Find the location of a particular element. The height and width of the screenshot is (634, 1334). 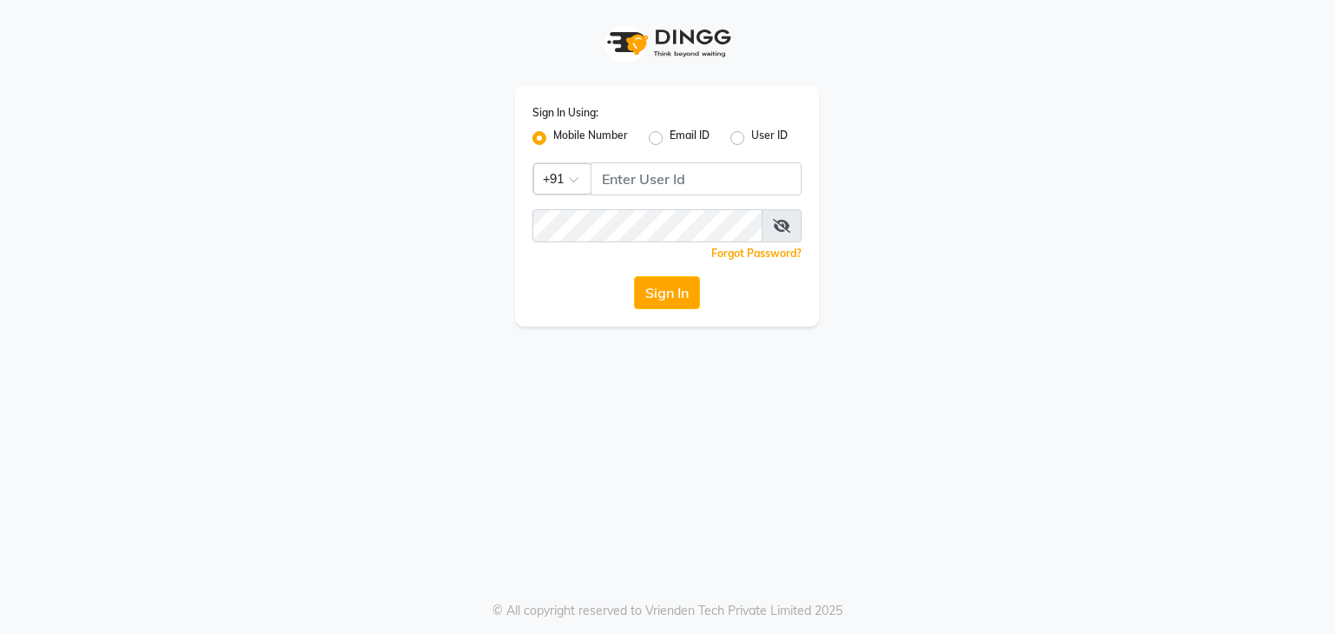

label: User ID is located at coordinates (770, 138).